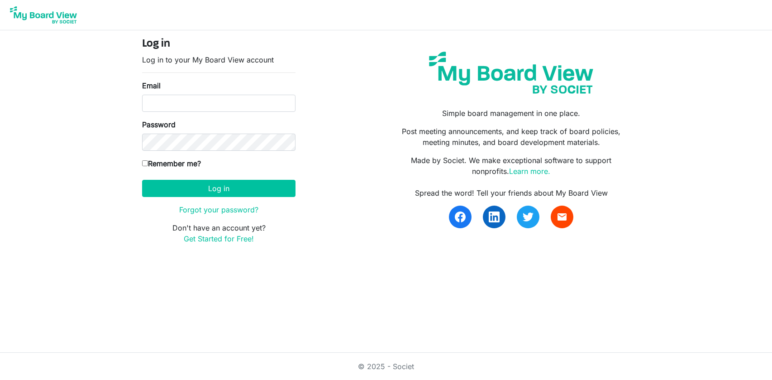 This screenshot has height=380, width=772. I want to click on img: linkedin.svg, so click(494, 217).